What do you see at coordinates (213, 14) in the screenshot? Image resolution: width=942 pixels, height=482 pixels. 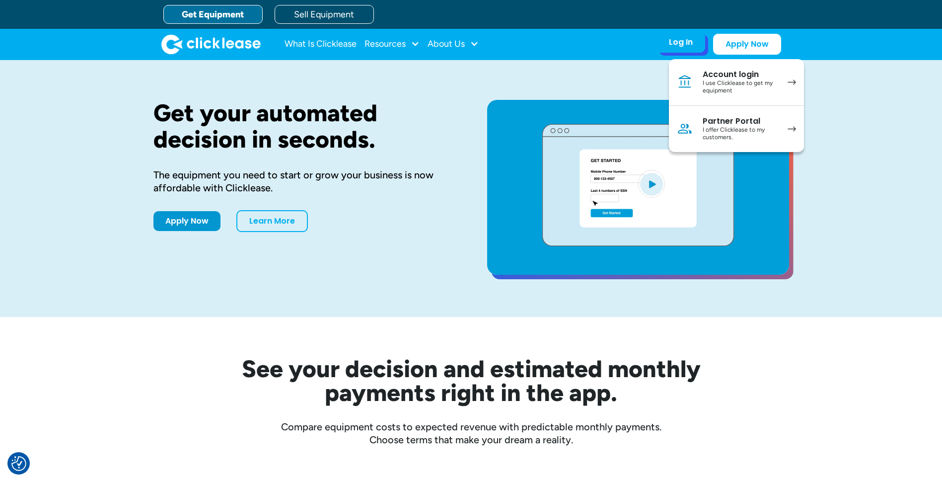 I see `a: Get Equipment` at bounding box center [213, 14].